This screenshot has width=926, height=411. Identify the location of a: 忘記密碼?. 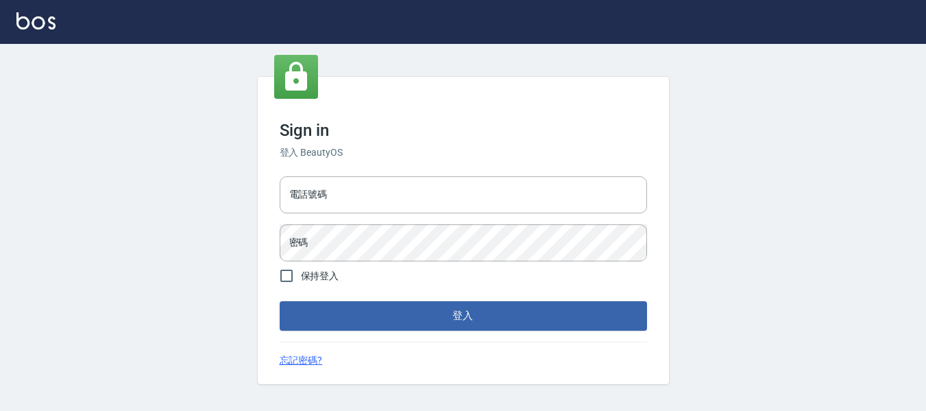
(301, 360).